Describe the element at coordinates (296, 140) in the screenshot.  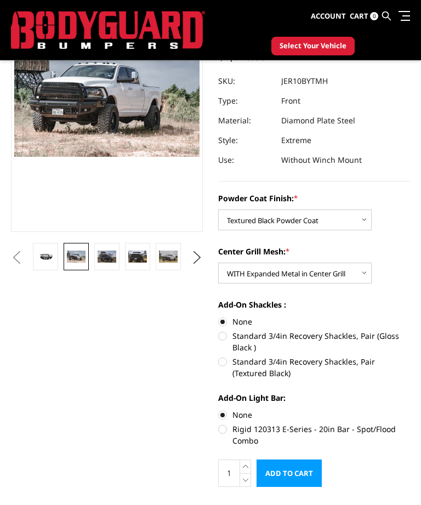
I see `dd: Extreme` at that location.